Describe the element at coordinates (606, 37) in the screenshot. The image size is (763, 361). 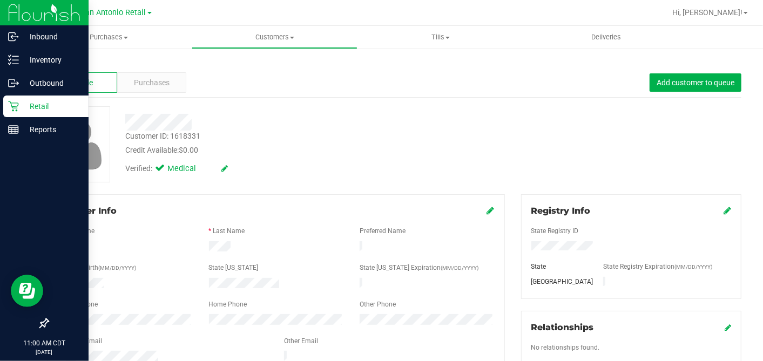
I see `span: Deliveries` at that location.